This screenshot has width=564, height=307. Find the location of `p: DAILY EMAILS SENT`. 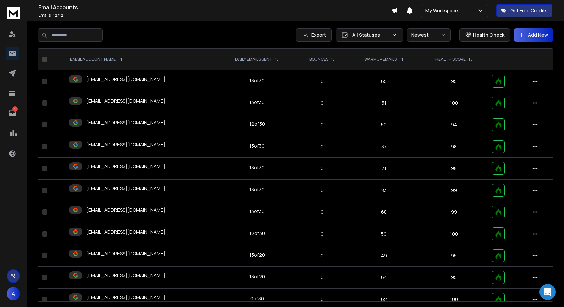

p: DAILY EMAILS SENT is located at coordinates (253, 59).